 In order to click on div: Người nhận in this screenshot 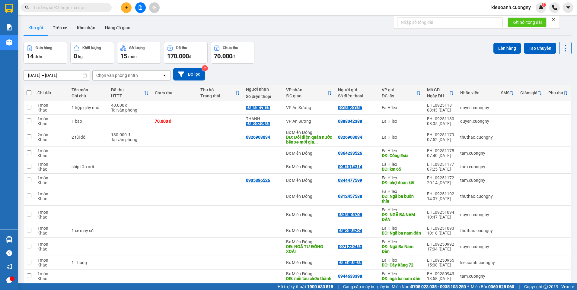, I will do `click(263, 89)`.